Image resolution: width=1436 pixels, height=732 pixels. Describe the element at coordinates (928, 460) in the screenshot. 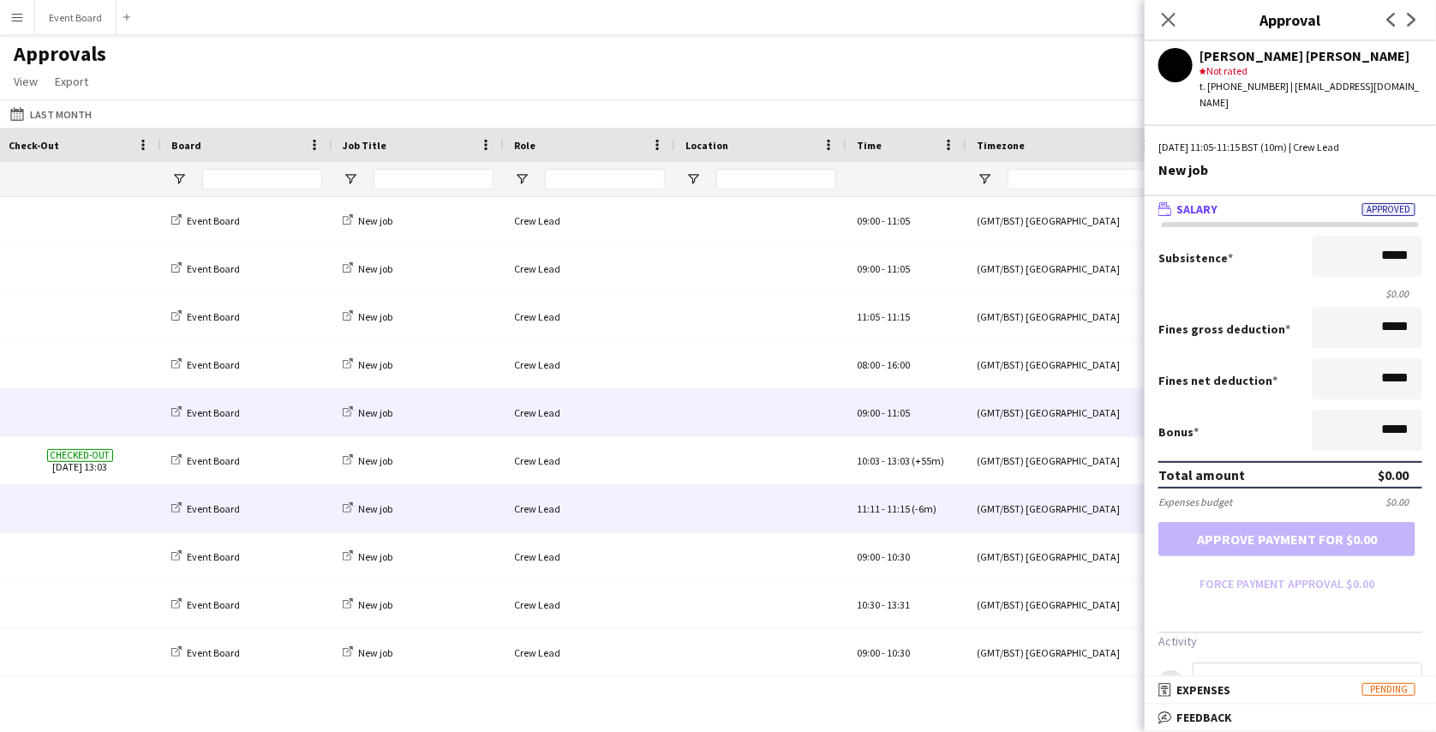

I see `span: (+55m)` at that location.